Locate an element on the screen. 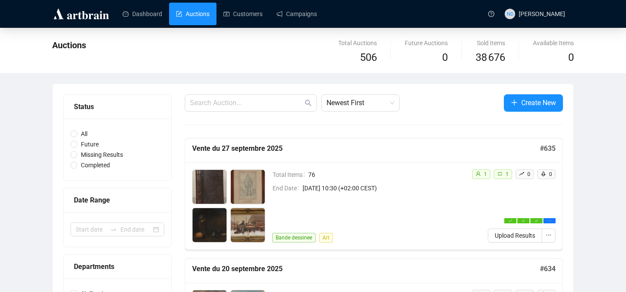 The height and width of the screenshot is (292, 626). div: Total Auctions is located at coordinates (357, 43).